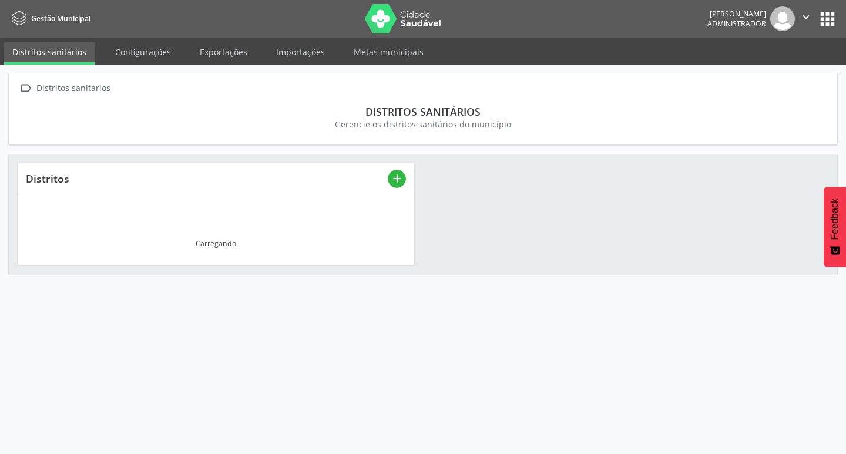  Describe the element at coordinates (835, 227) in the screenshot. I see `button: Feedback - Mostrar pesquisa` at that location.